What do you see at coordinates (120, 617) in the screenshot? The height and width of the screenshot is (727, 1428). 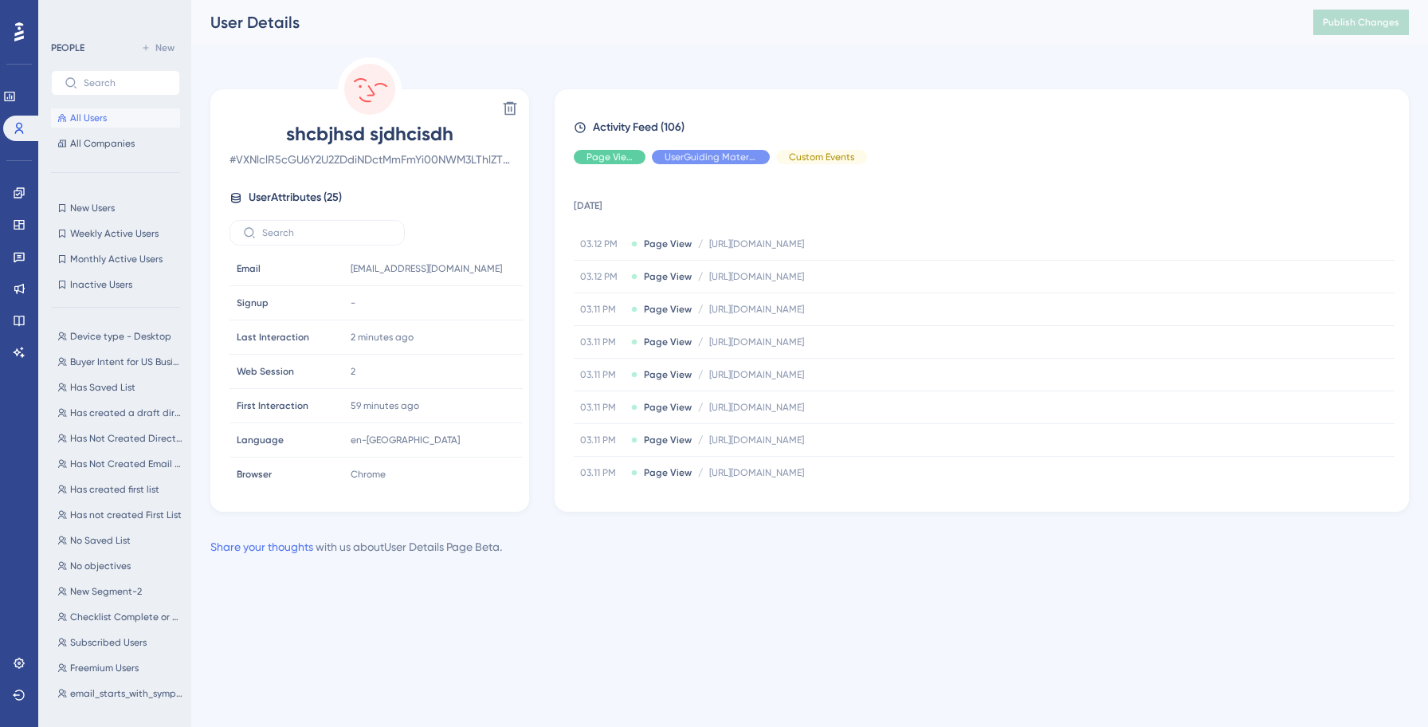 I see `button: Checklist Complete or Dismissed` at bounding box center [120, 617].